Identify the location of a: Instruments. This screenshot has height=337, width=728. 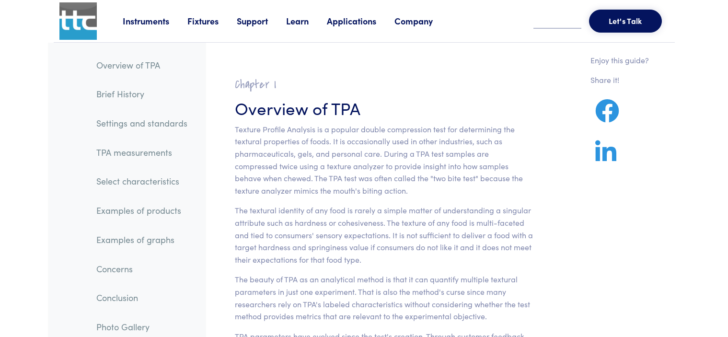
(155, 21).